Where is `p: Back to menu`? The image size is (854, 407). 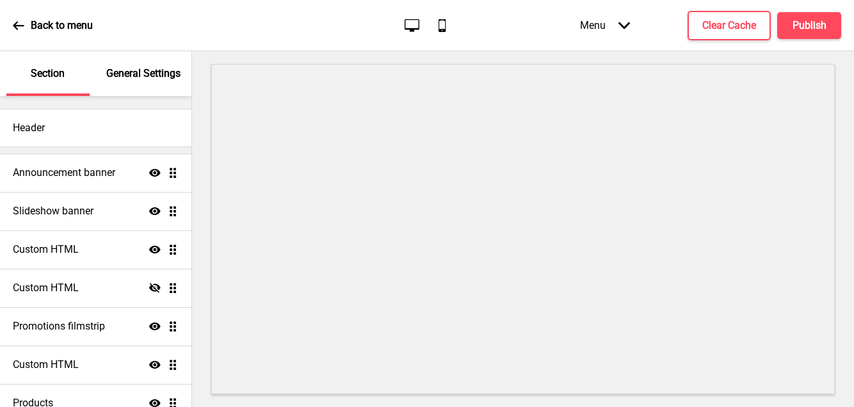
p: Back to menu is located at coordinates (61, 26).